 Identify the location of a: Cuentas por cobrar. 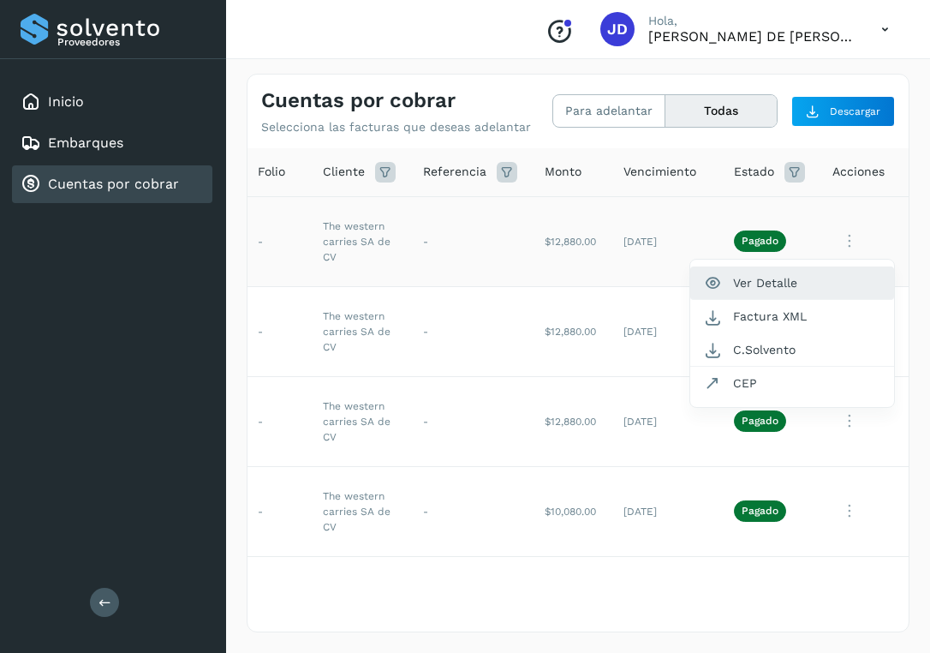
(113, 183).